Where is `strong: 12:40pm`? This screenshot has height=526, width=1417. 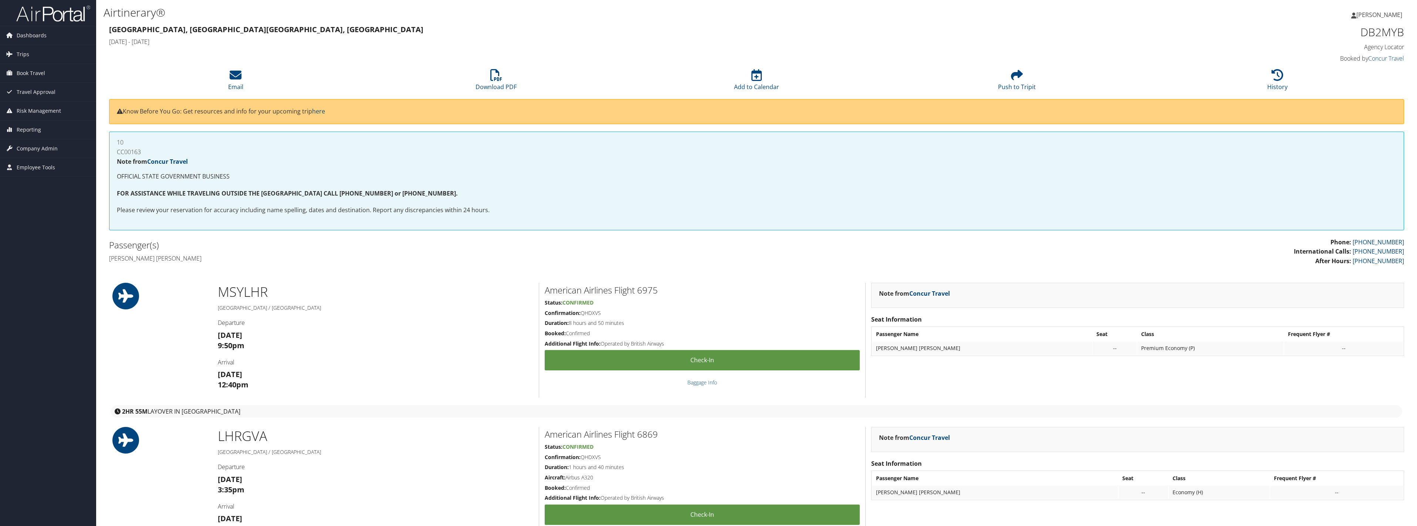
strong: 12:40pm is located at coordinates (233, 385).